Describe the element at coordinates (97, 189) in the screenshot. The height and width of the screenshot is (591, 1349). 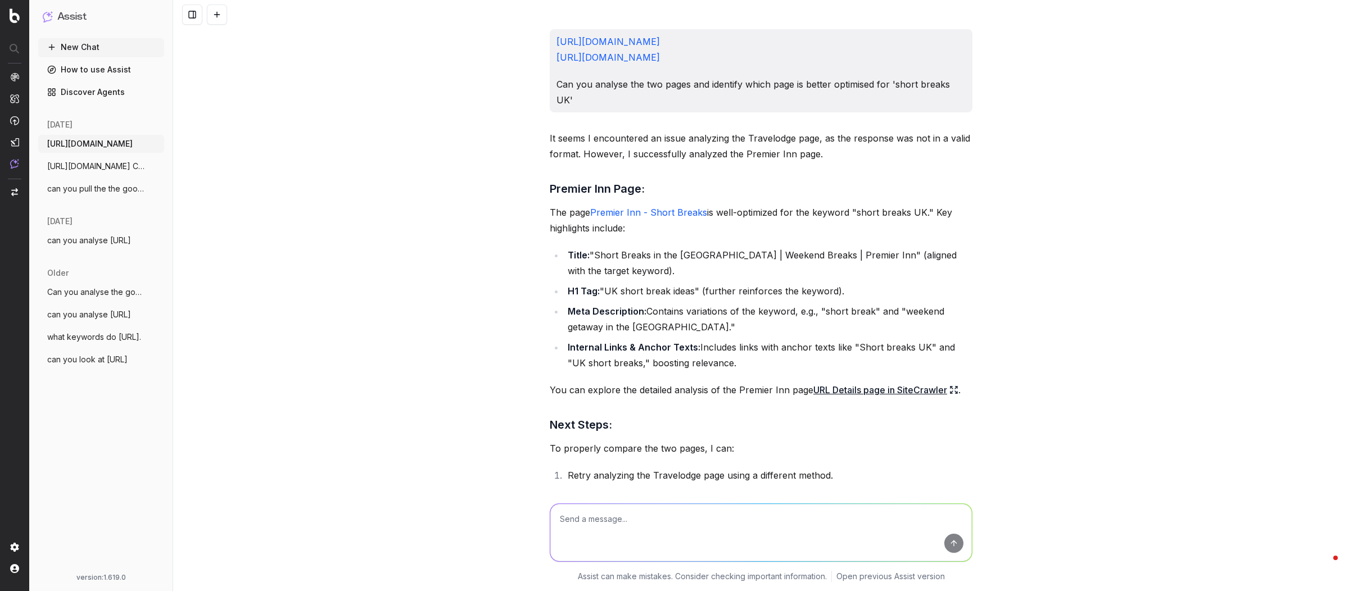
I see `span: can you pull the the google SERP for 'we` at that location.